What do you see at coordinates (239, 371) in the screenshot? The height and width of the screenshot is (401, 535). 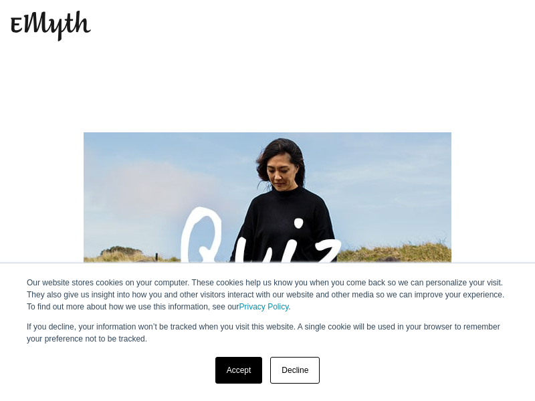 I see `a: Accept` at bounding box center [239, 371].